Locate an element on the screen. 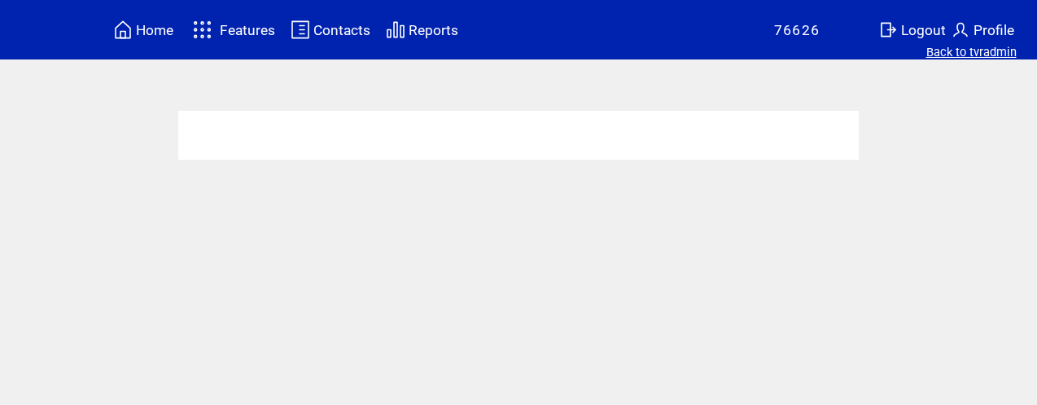 The image size is (1037, 405). img: features.svg is located at coordinates (202, 29).